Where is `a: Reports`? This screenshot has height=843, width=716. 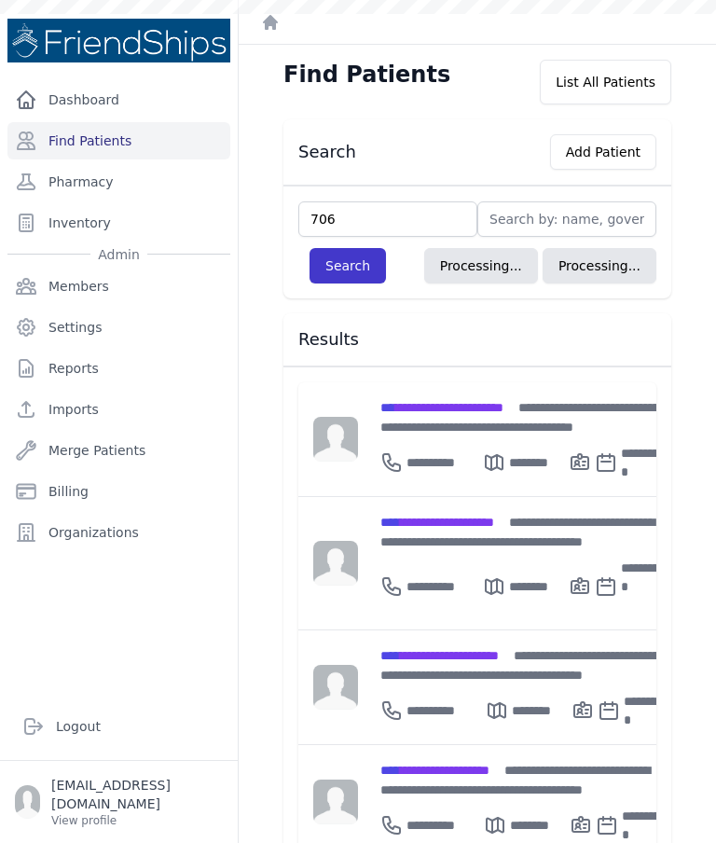
a: Reports is located at coordinates (118, 368).